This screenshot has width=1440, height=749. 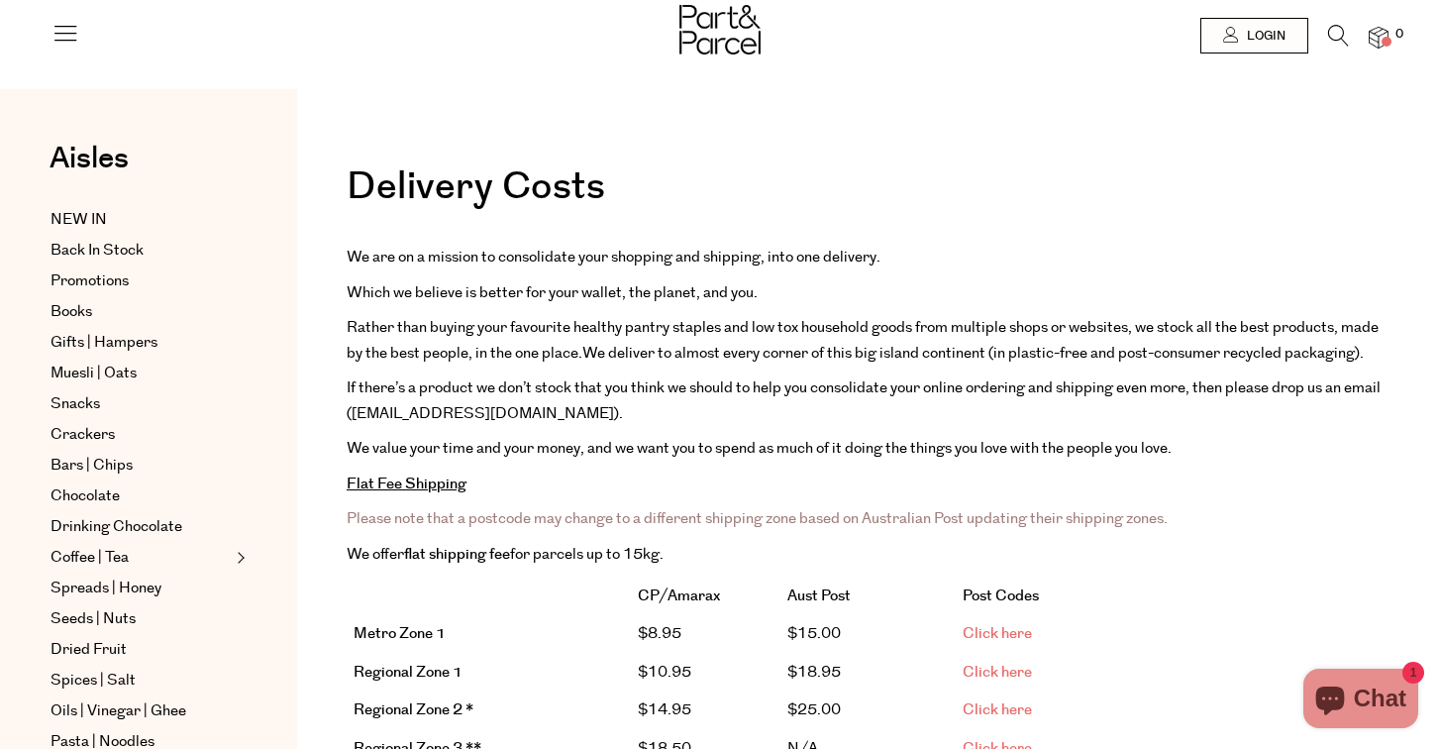 I want to click on a: Crackers, so click(x=141, y=435).